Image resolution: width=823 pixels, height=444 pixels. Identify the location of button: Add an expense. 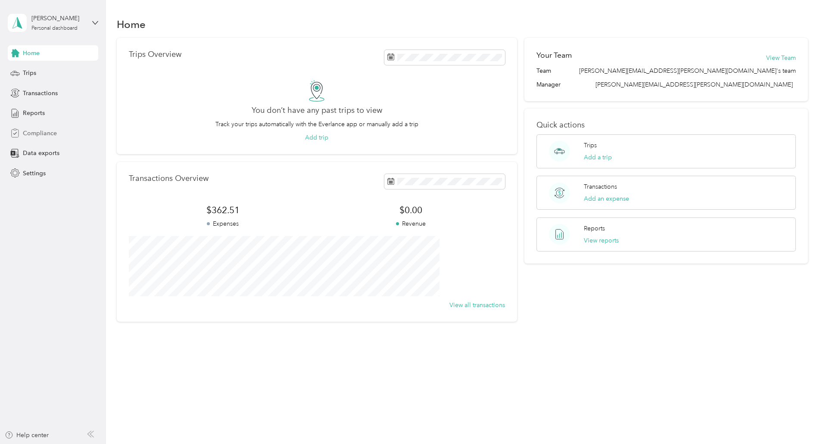
(606, 199).